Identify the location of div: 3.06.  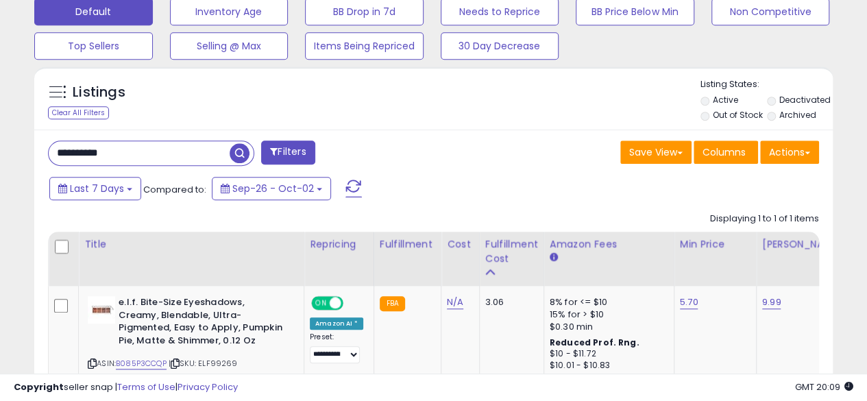
(509, 302).